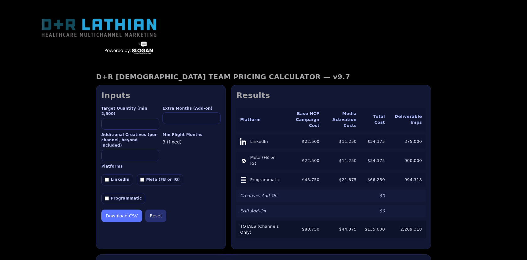 This screenshot has width=527, height=260. I want to click on td: 2,269,318, so click(407, 230).